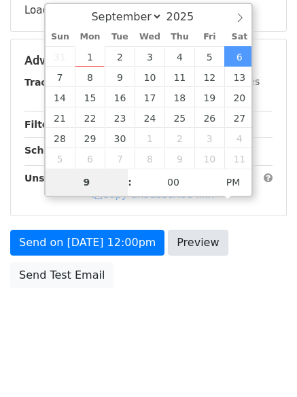 The image size is (297, 397). Describe the element at coordinates (61, 97) in the screenshot. I see `span: September 14, 2025` at that location.